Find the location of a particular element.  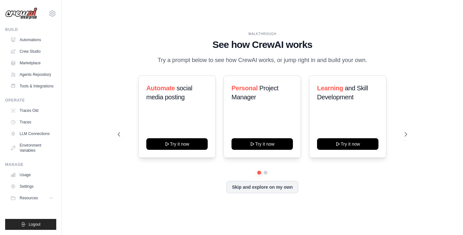

div: Operate is located at coordinates (31, 100).